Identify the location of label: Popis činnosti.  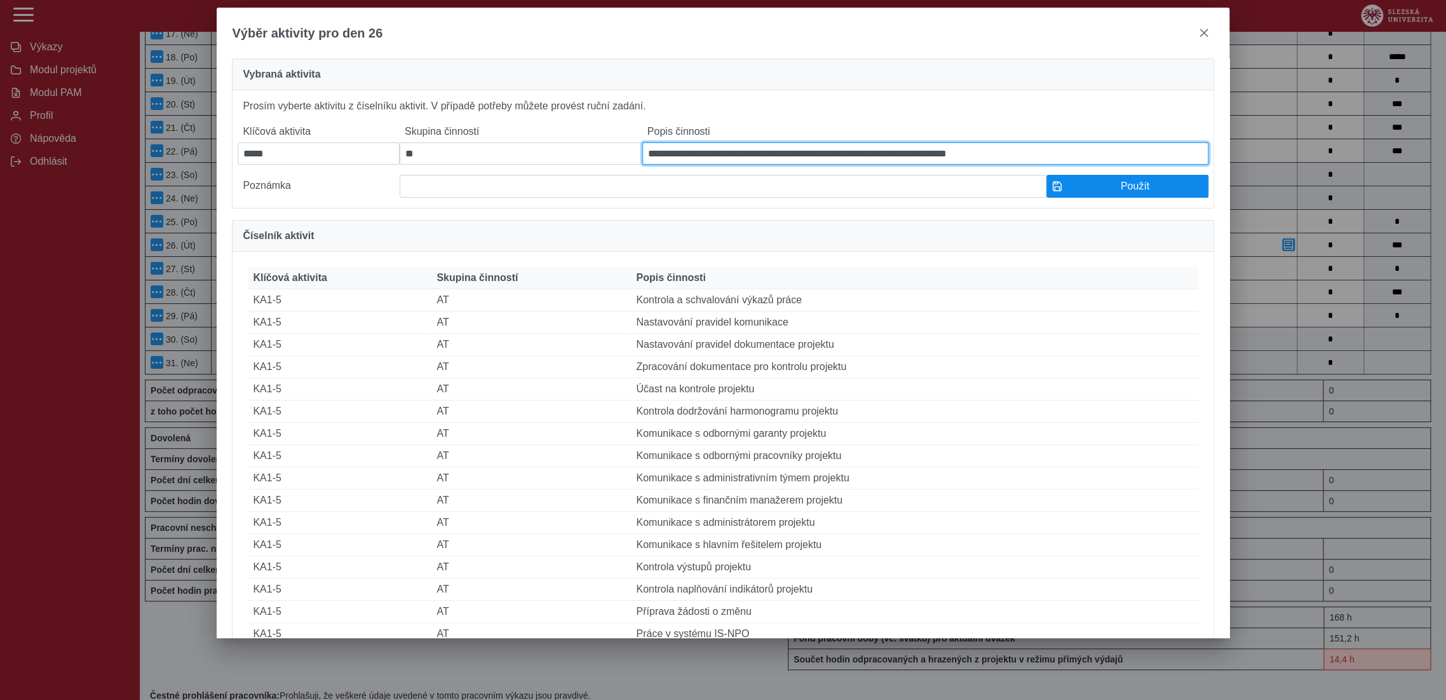
(925, 132).